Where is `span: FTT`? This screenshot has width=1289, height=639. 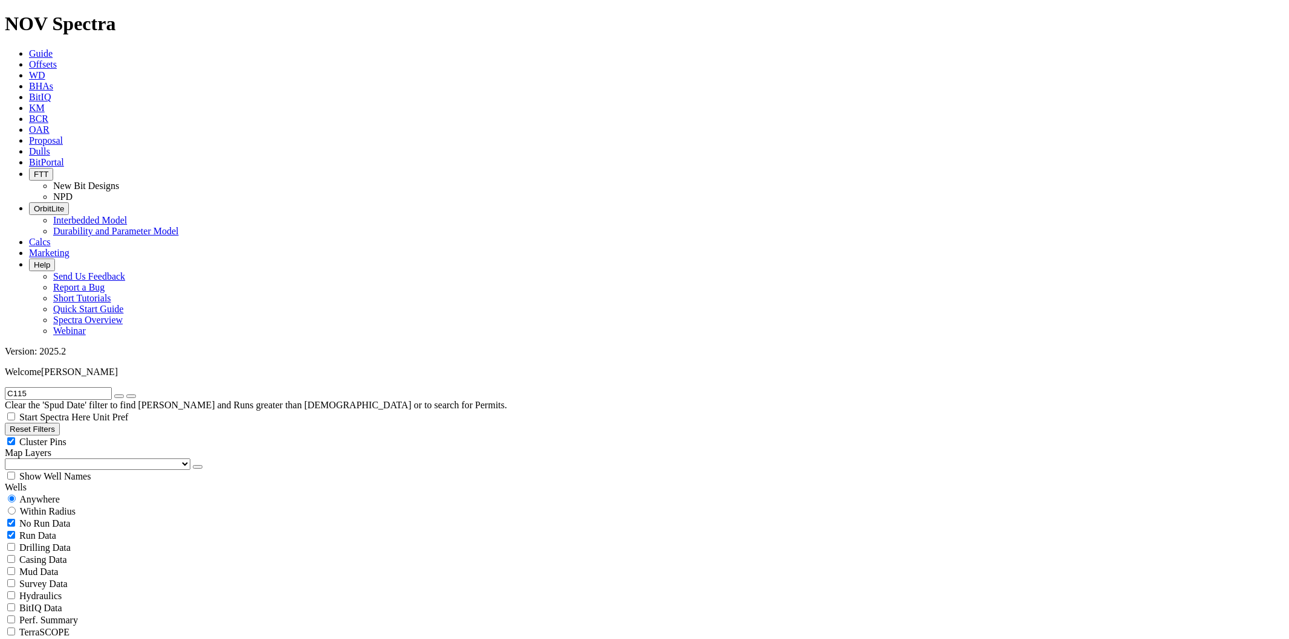
span: FTT is located at coordinates (41, 174).